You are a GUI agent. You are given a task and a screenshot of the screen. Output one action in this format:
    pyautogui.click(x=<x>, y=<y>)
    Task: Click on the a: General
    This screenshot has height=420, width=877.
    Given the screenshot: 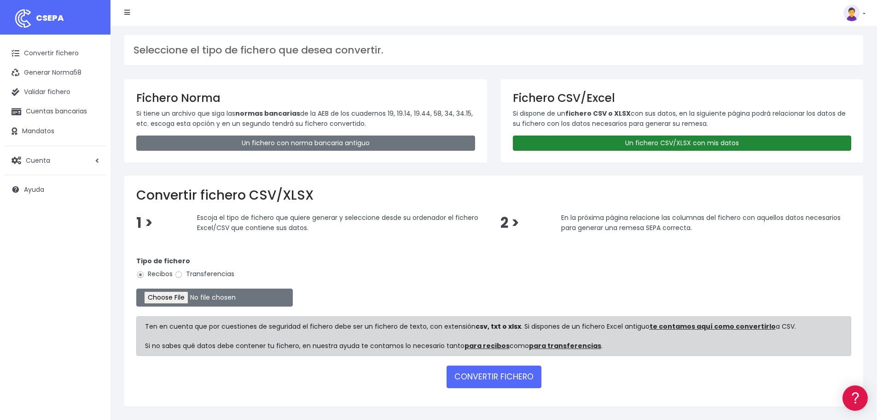 What is the action you would take?
    pyautogui.click(x=92, y=205)
    